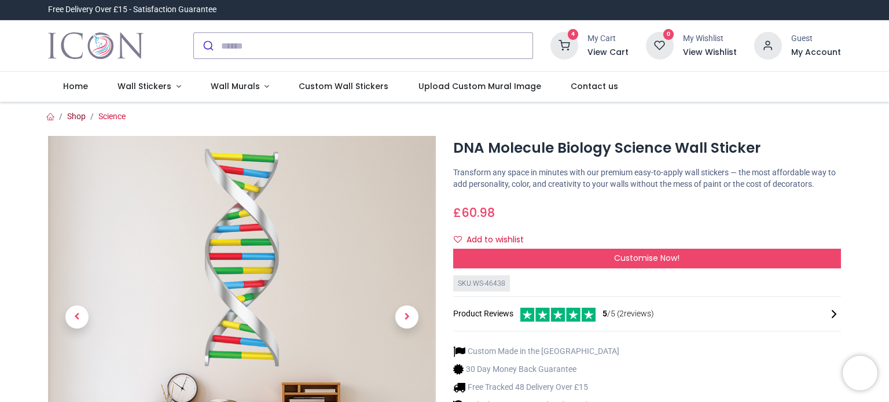 The width and height of the screenshot is (889, 402). What do you see at coordinates (458, 240) in the screenshot?
I see `i: Add to wishlist` at bounding box center [458, 240].